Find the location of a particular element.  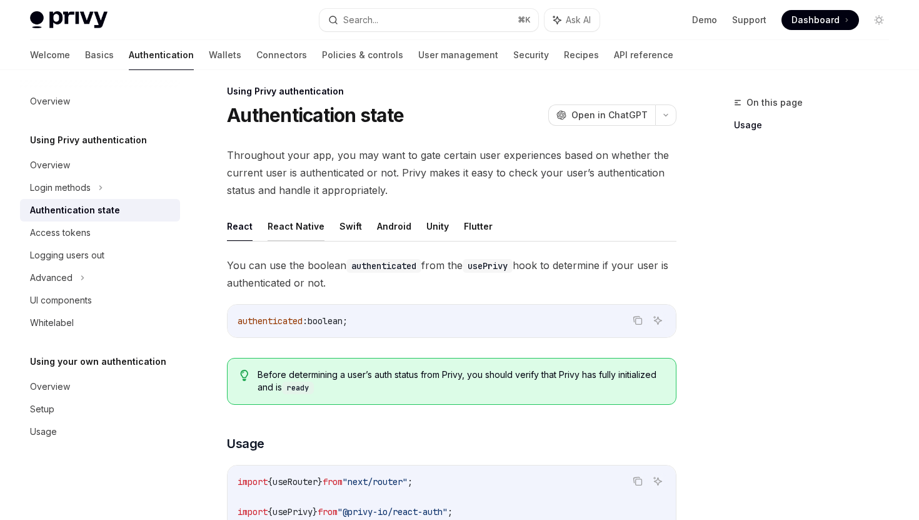

a: Policies & controls is located at coordinates (363, 55).